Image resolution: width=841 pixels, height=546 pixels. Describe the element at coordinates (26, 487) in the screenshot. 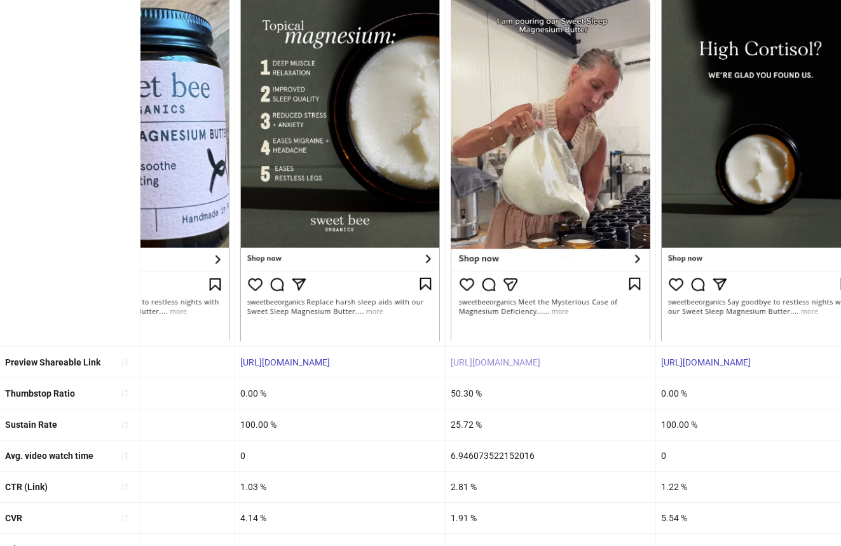

I see `b: CTR (Link)` at that location.